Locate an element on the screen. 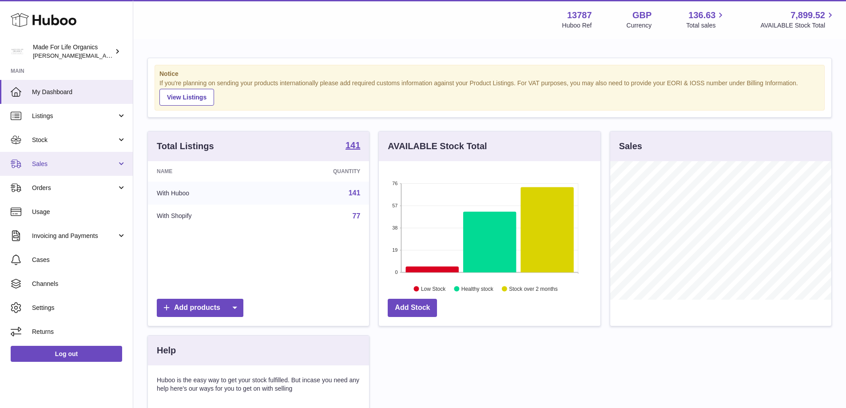 The height and width of the screenshot is (408, 846). text: 76 is located at coordinates (395, 183).